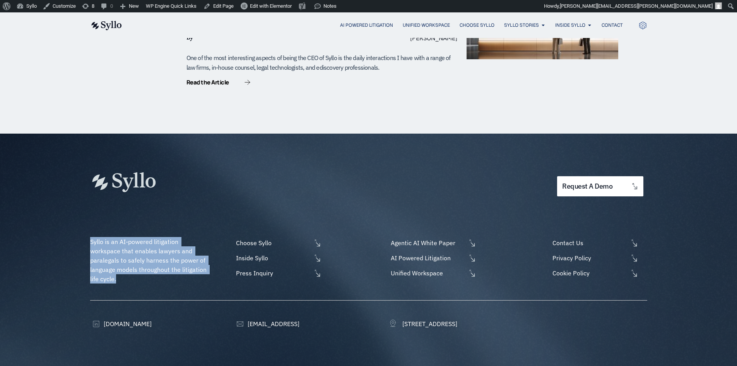 This screenshot has width=737, height=366. I want to click on span: Read the Article, so click(208, 82).